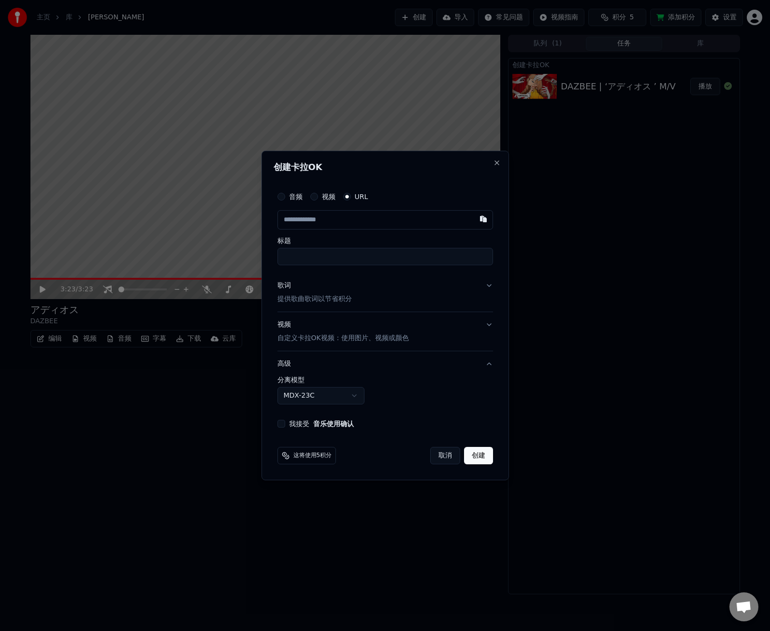  Describe the element at coordinates (329, 197) in the screenshot. I see `label: 视频` at that location.